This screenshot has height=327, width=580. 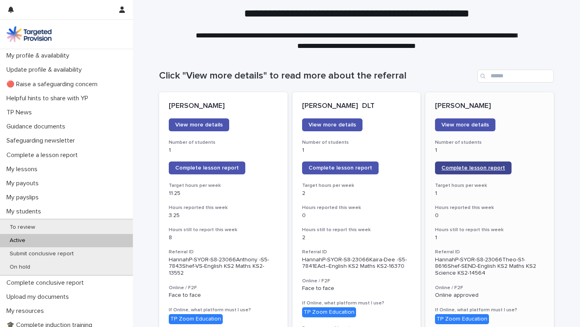 I want to click on p: My payslips, so click(x=24, y=197).